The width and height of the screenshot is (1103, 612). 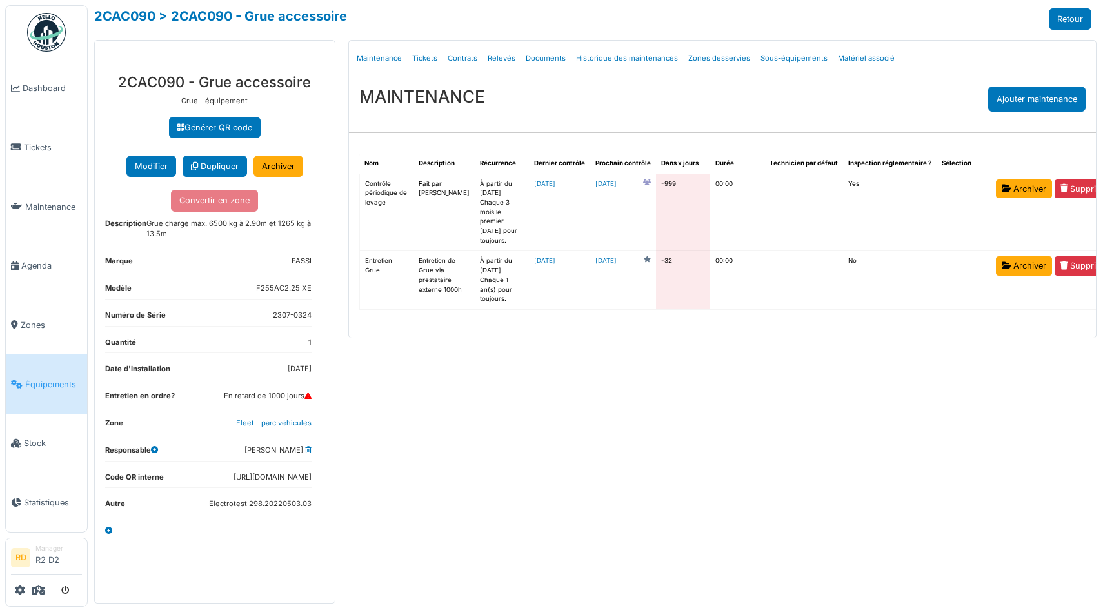 What do you see at coordinates (268, 396) in the screenshot?
I see `dd: En retard de 1000 jours` at bounding box center [268, 396].